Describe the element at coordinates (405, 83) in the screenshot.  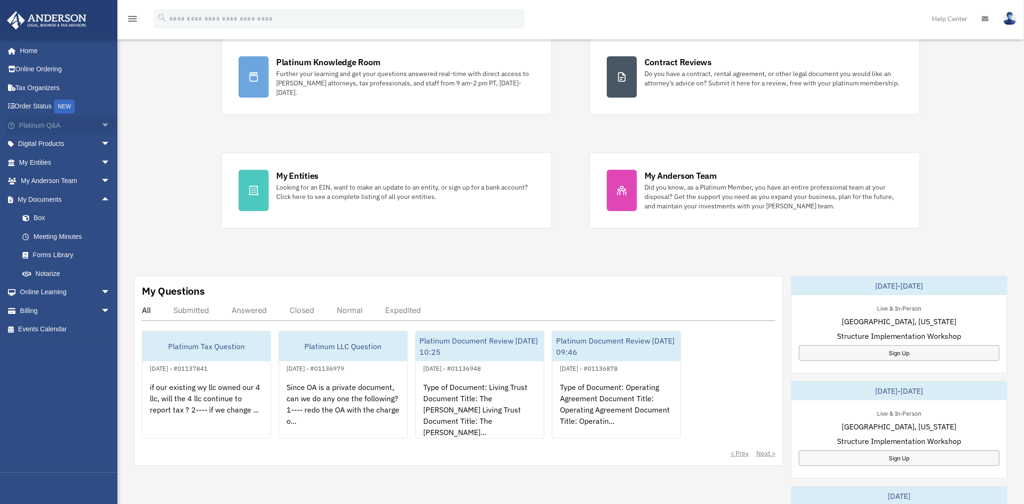
I see `div: Further your learning and get your questions answered real-time with direct access to [PERSON_NAM...` at that location.